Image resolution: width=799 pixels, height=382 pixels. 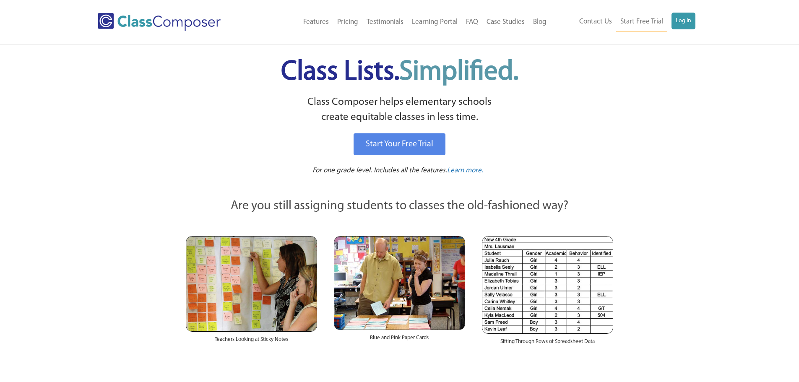 I want to click on img: Teachers Looking at Sticky Notes, so click(x=251, y=284).